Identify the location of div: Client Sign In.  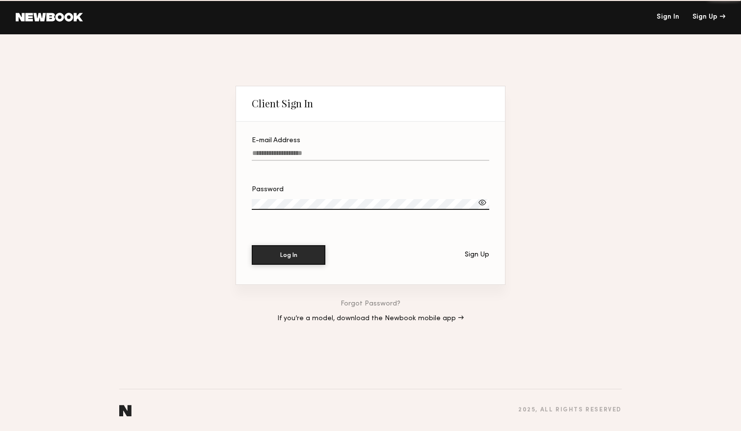
(282, 104).